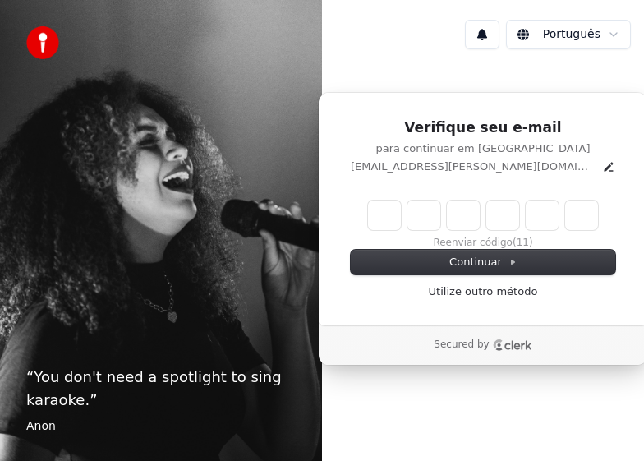 Image resolution: width=644 pixels, height=461 pixels. What do you see at coordinates (483, 128) in the screenshot?
I see `h1: Verifique seu e-mail` at bounding box center [483, 128].